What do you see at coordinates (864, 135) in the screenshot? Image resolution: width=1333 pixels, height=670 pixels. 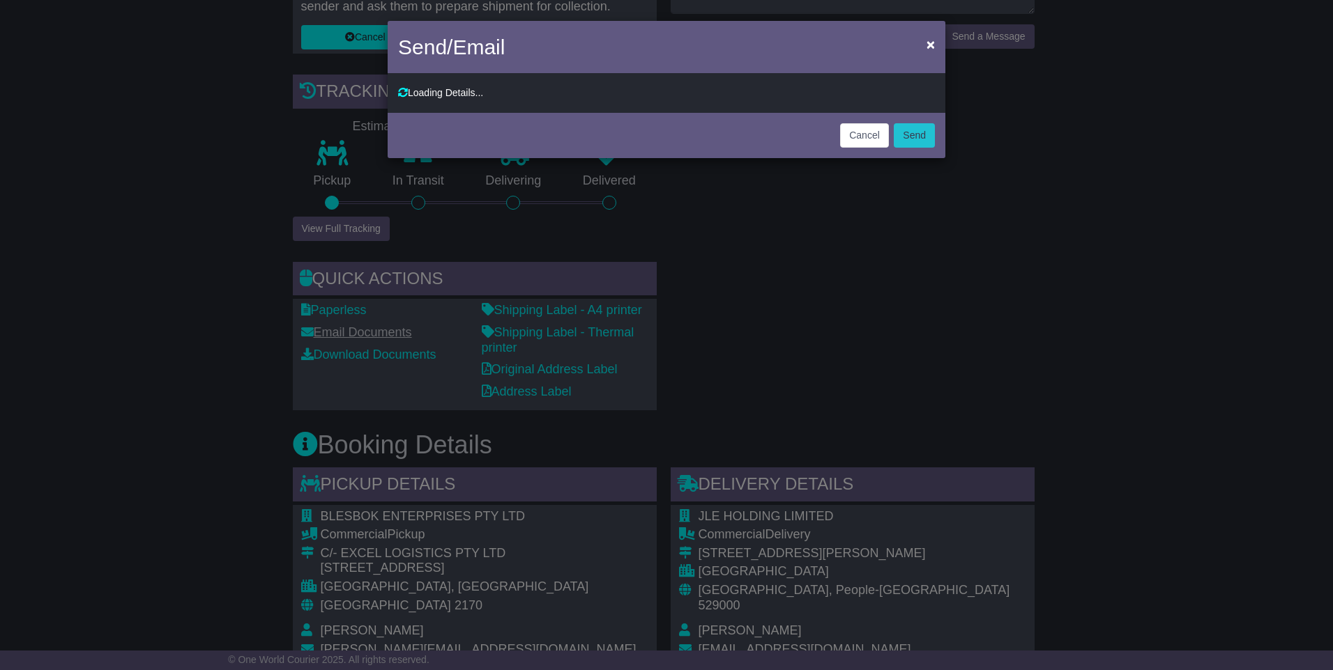 I see `button: Cancel` at bounding box center [864, 135].